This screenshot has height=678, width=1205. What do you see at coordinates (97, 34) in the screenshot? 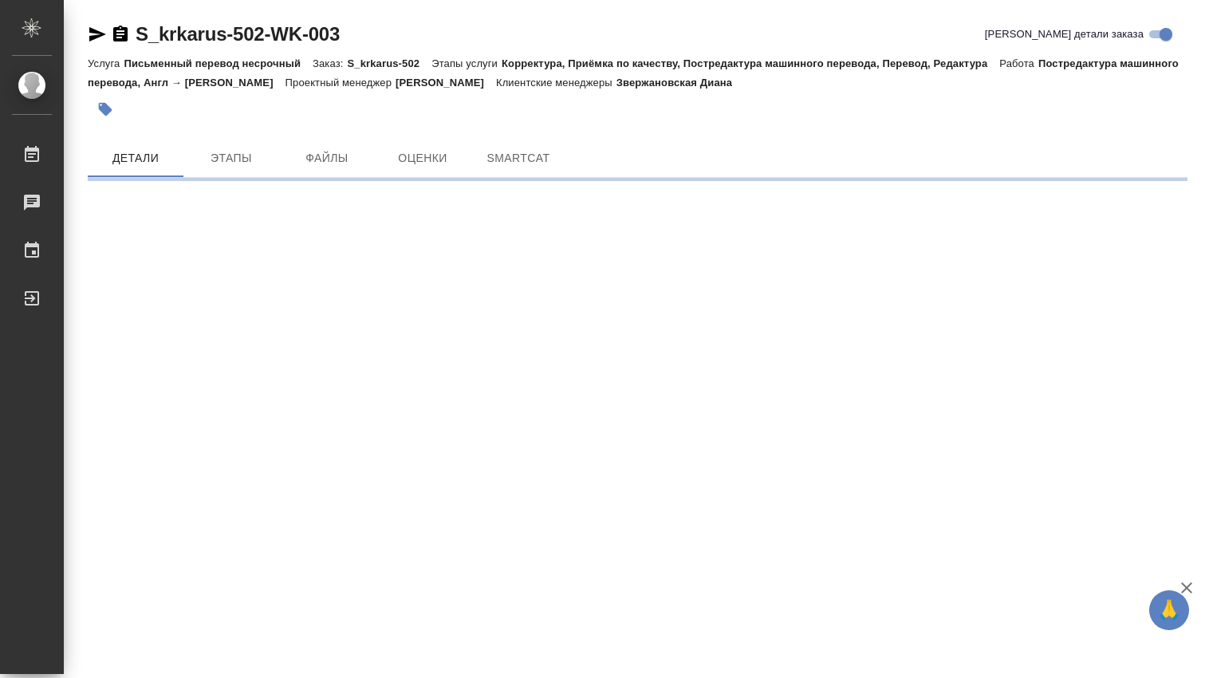
I see `button: Скопировать ссылку для ЯМессенджера` at bounding box center [97, 34].